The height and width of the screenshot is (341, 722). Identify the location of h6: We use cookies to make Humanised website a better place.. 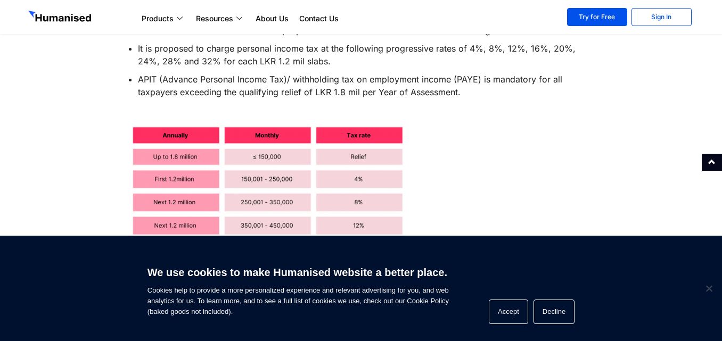
(298, 273).